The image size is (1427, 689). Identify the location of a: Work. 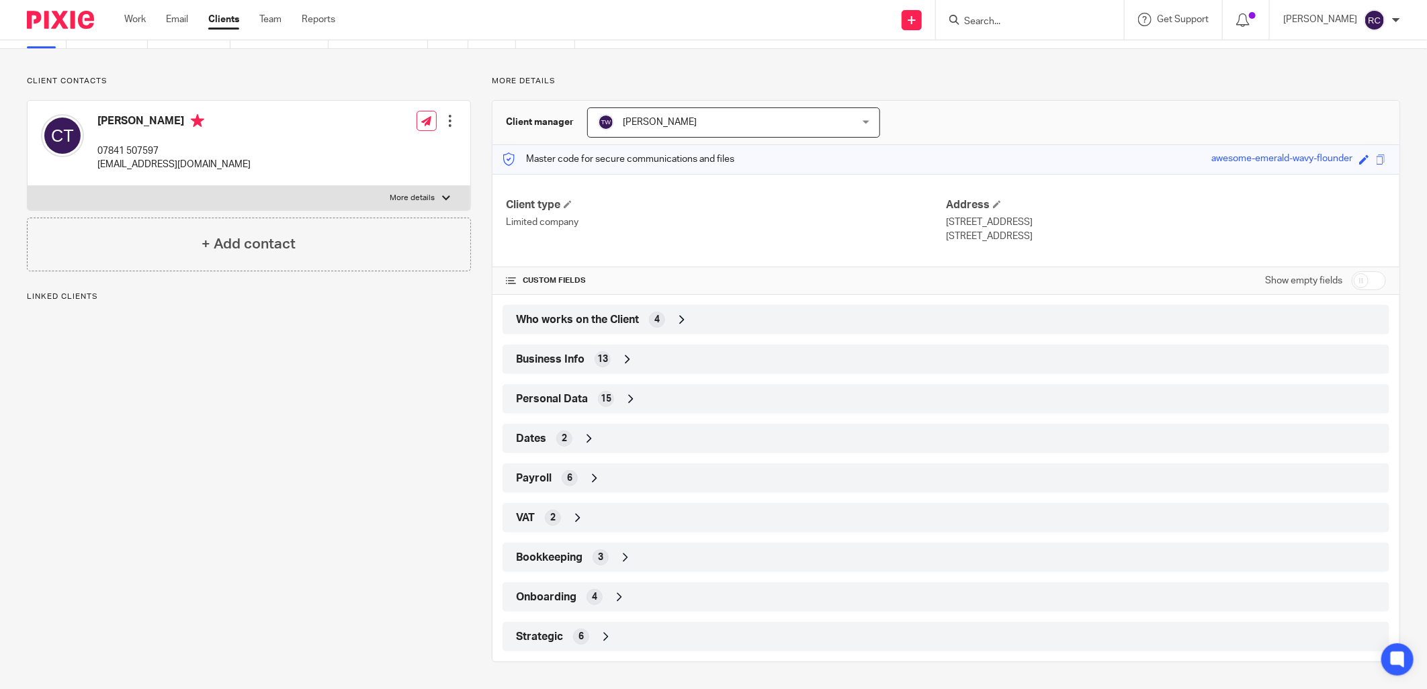
(135, 19).